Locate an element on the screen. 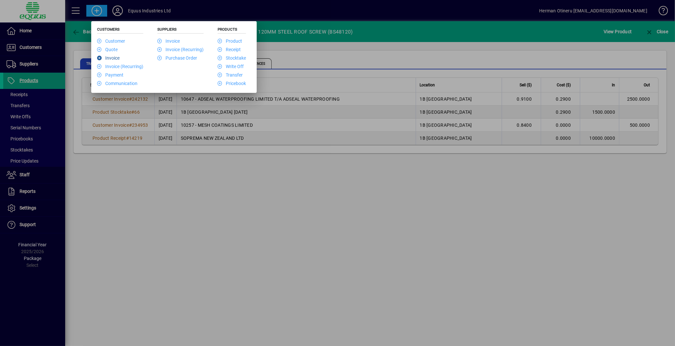  a: Communication is located at coordinates (117, 83).